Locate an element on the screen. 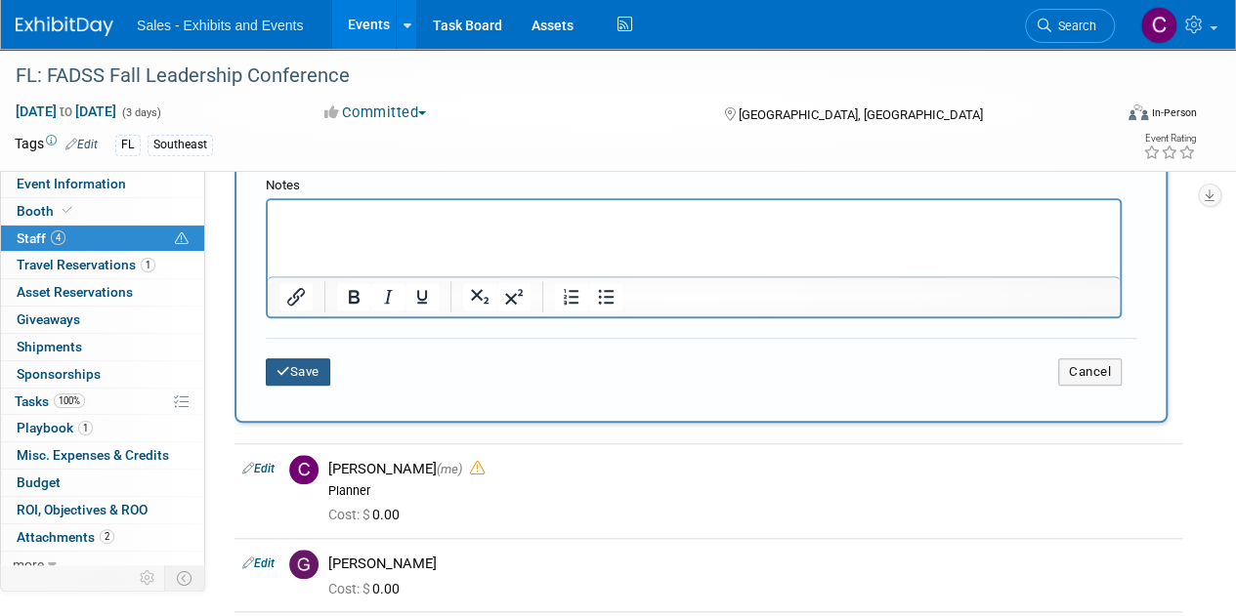 Image resolution: width=1236 pixels, height=616 pixels. span: Travel Reservations is located at coordinates (86, 265).